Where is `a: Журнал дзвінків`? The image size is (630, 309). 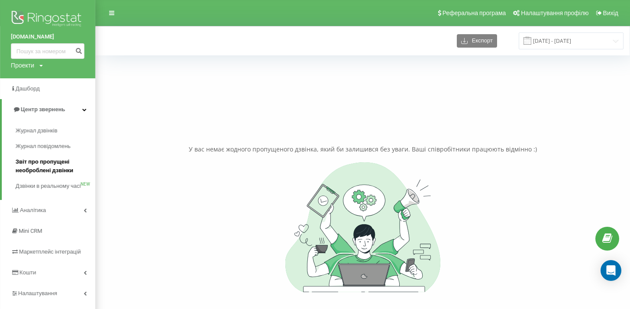
a: Журнал дзвінків is located at coordinates (55, 131).